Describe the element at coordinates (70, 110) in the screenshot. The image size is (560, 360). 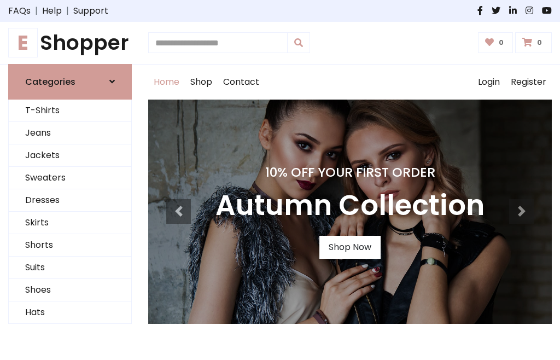
I see `a: T-Shirts` at that location.